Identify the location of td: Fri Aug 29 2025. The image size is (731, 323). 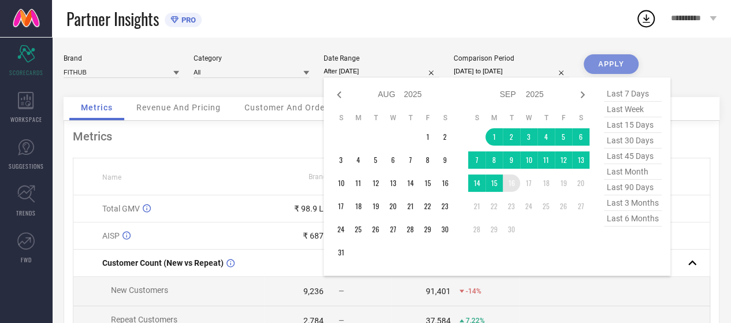
(428, 229).